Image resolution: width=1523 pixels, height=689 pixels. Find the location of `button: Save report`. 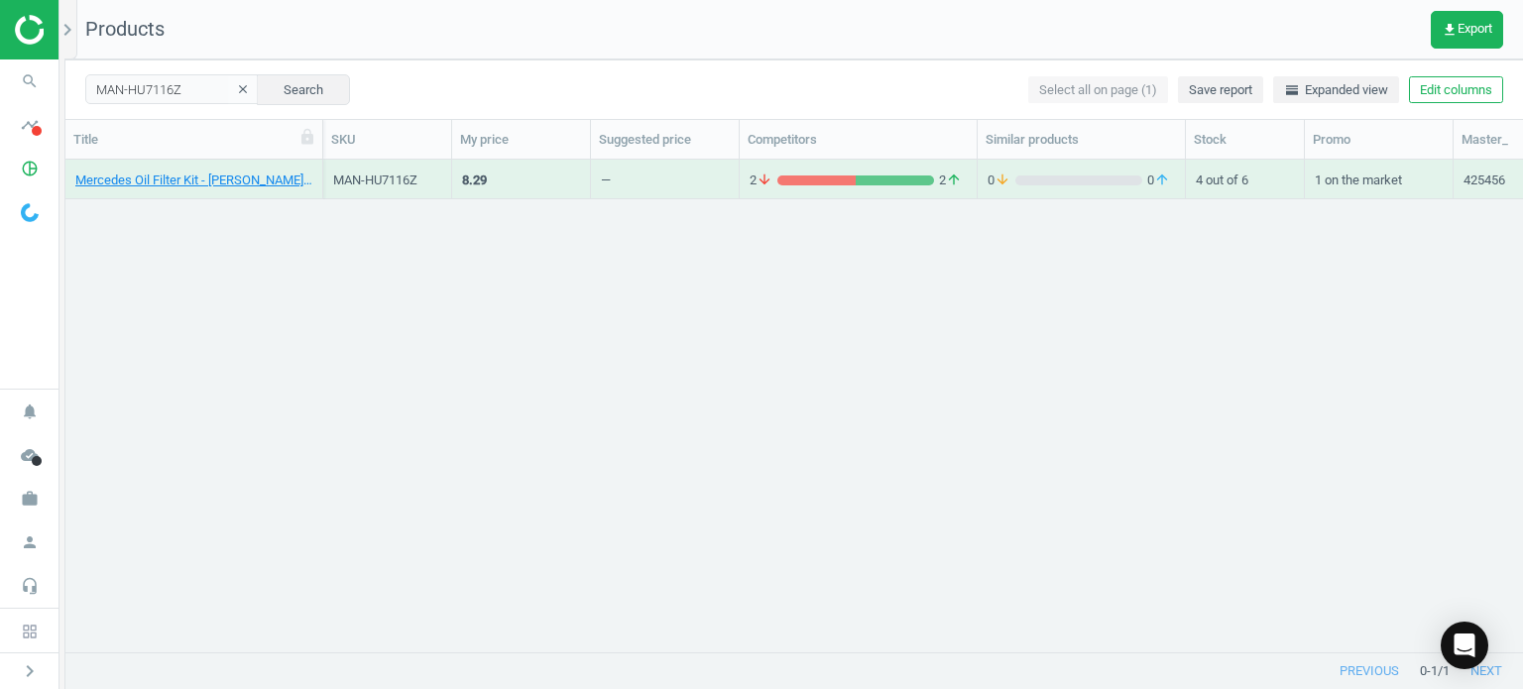

button: Save report is located at coordinates (1220, 90).